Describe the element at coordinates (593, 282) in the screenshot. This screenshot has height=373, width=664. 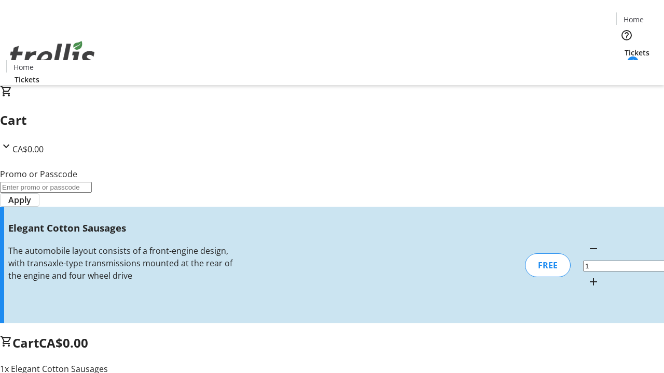
I see `button: Increment by one` at that location.